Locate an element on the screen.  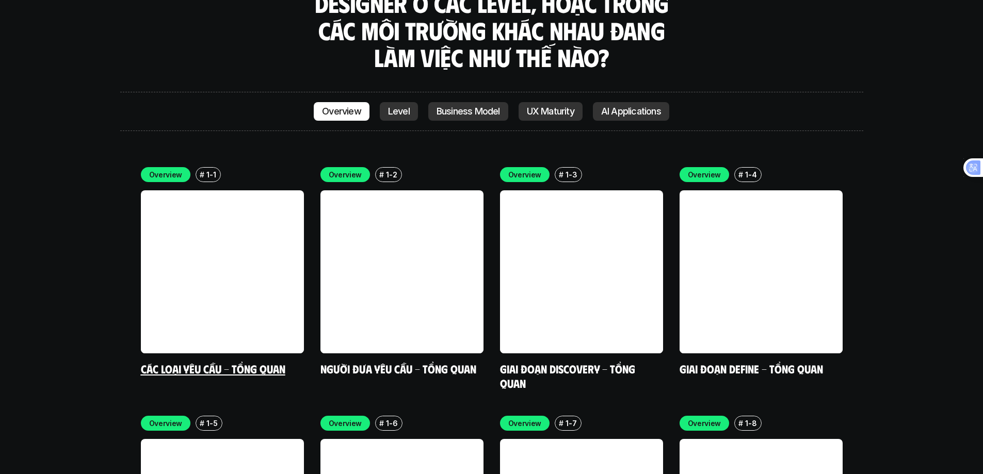
a: Các loại yêu cầu - Tổng quan is located at coordinates (213, 368).